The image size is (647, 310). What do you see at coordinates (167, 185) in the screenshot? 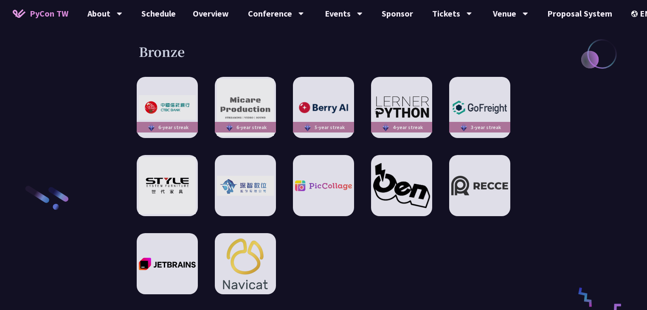
I see `img: STYLE` at bounding box center [167, 185].